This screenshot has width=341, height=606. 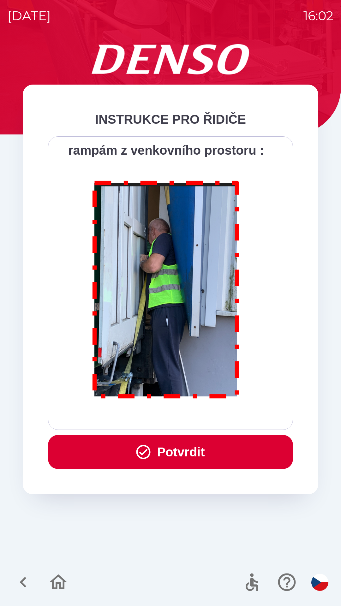 I want to click on img: Logo, so click(x=170, y=59).